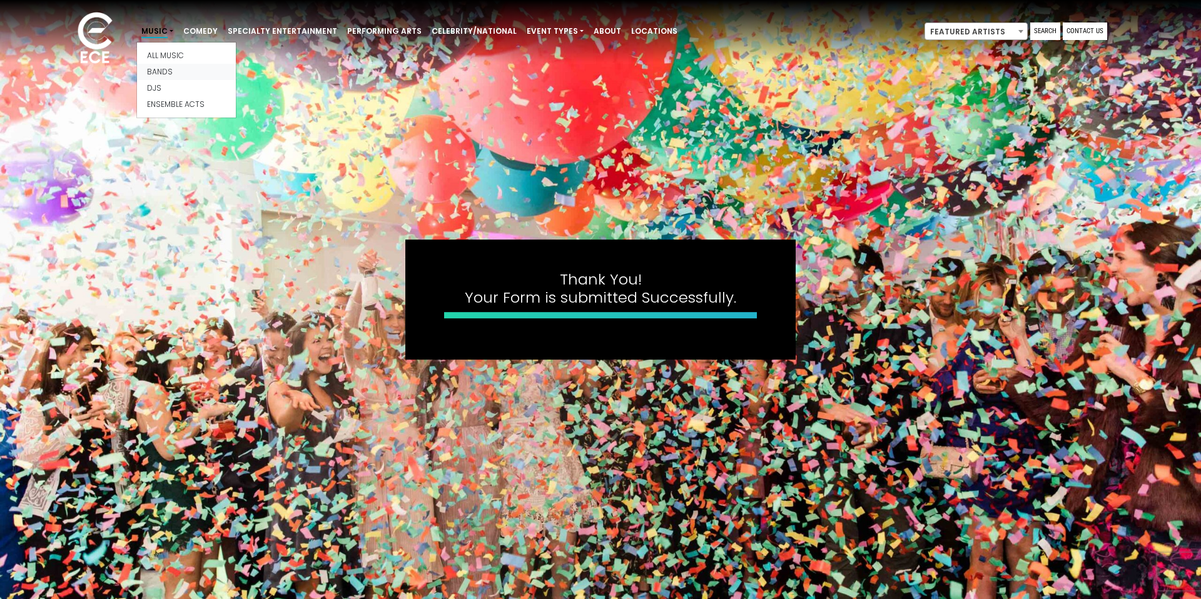  What do you see at coordinates (1045, 31) in the screenshot?
I see `a: Search` at bounding box center [1045, 31].